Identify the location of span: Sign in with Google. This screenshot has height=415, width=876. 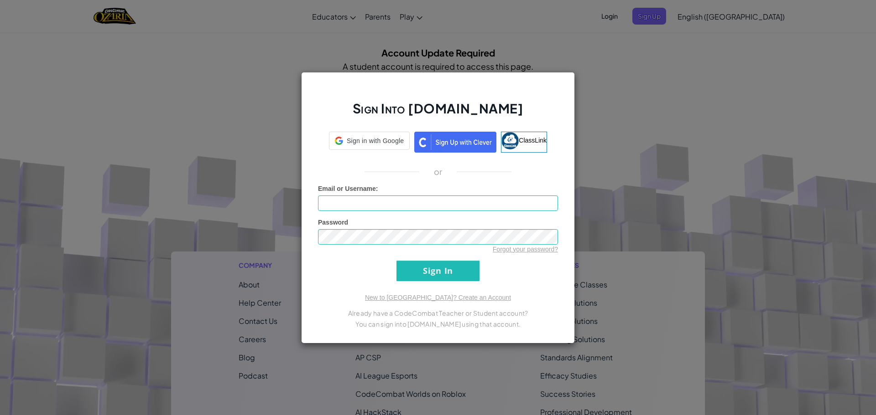
(375, 141).